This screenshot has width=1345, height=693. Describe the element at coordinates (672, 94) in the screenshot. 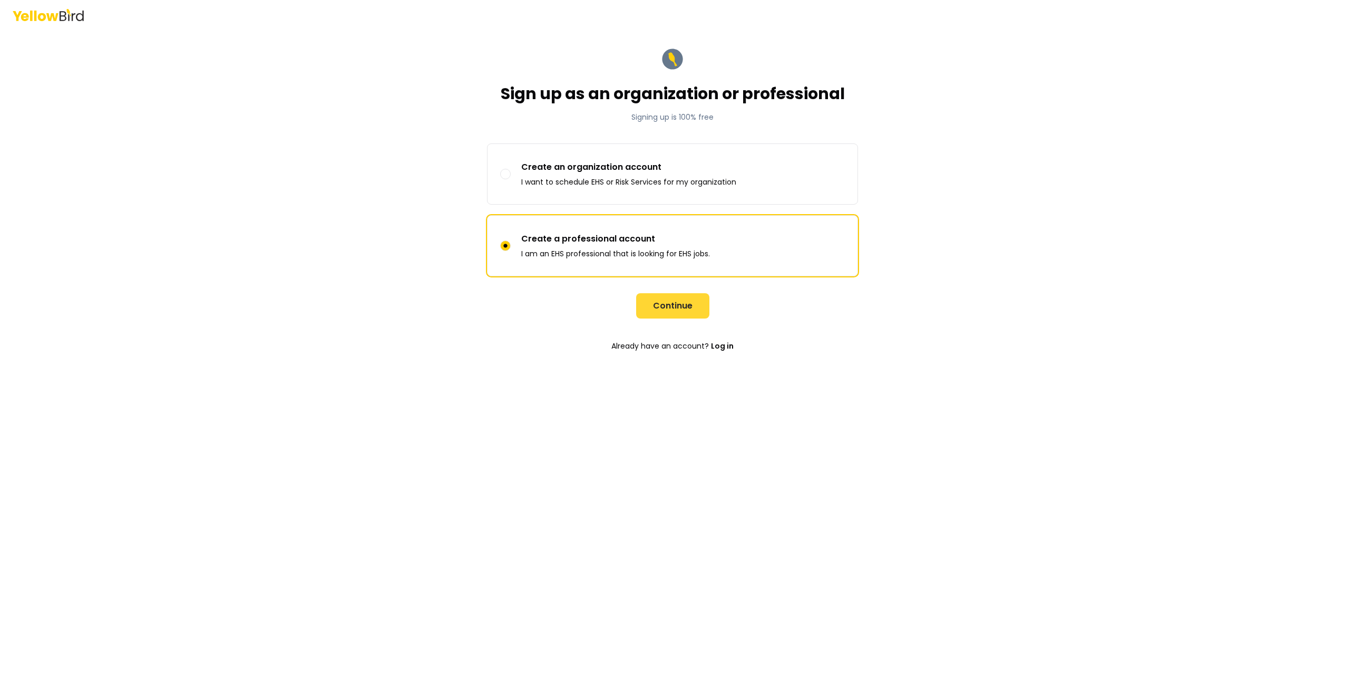

I see `h1: Sign up as an organization or professional` at that location.